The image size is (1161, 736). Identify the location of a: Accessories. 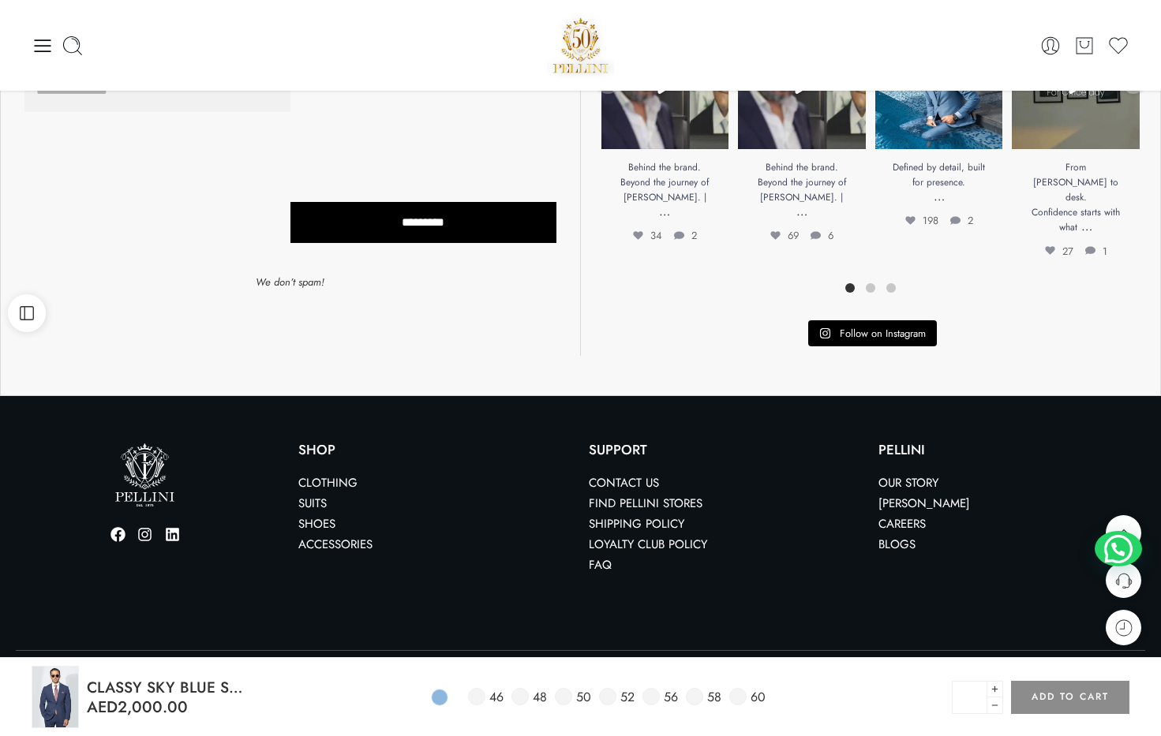
(335, 544).